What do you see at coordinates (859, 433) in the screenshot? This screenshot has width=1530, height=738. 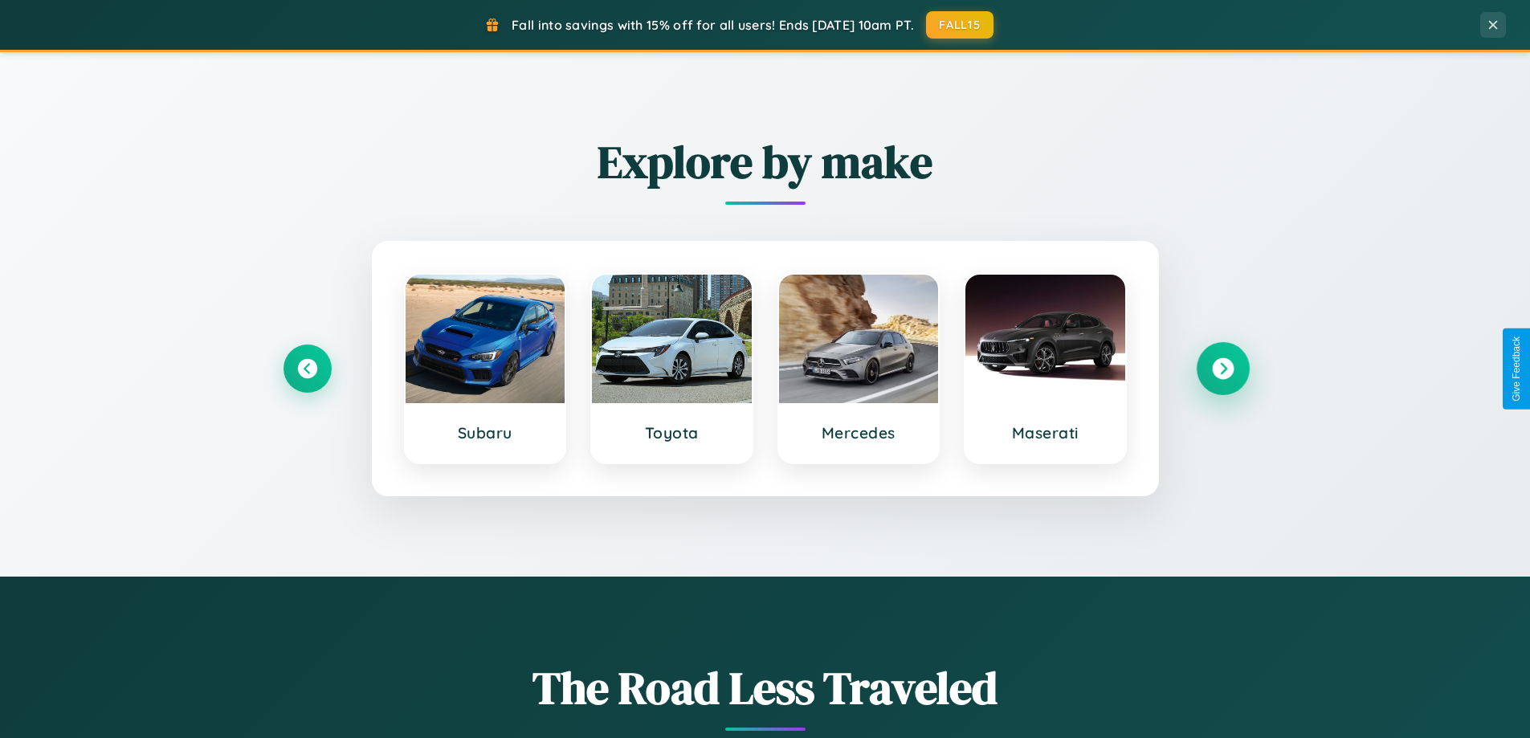 I see `h3: Mercedes` at bounding box center [859, 433].